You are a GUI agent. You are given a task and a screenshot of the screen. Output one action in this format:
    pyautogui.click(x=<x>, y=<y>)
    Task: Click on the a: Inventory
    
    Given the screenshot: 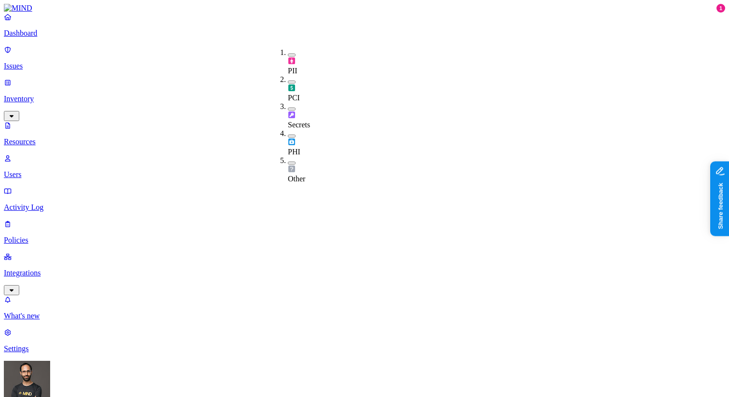 What is the action you would take?
    pyautogui.click(x=364, y=99)
    